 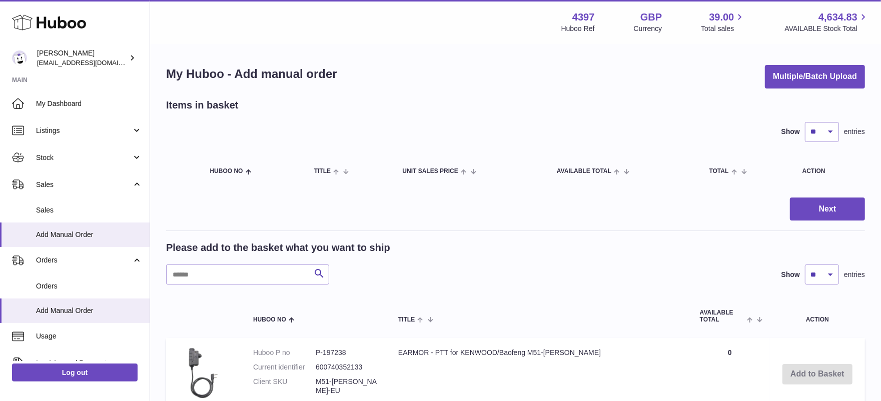 I want to click on button: Multiple/Batch Upload, so click(x=815, y=77).